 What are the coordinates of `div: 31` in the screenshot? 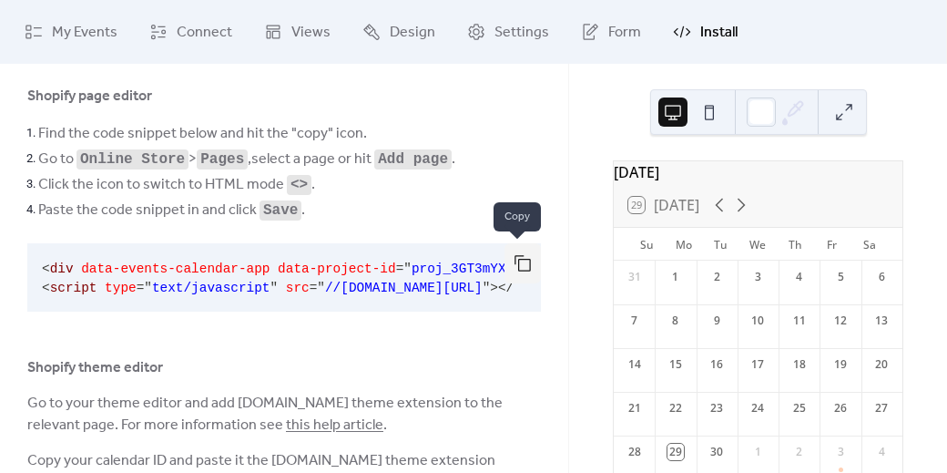 It's located at (635, 277).